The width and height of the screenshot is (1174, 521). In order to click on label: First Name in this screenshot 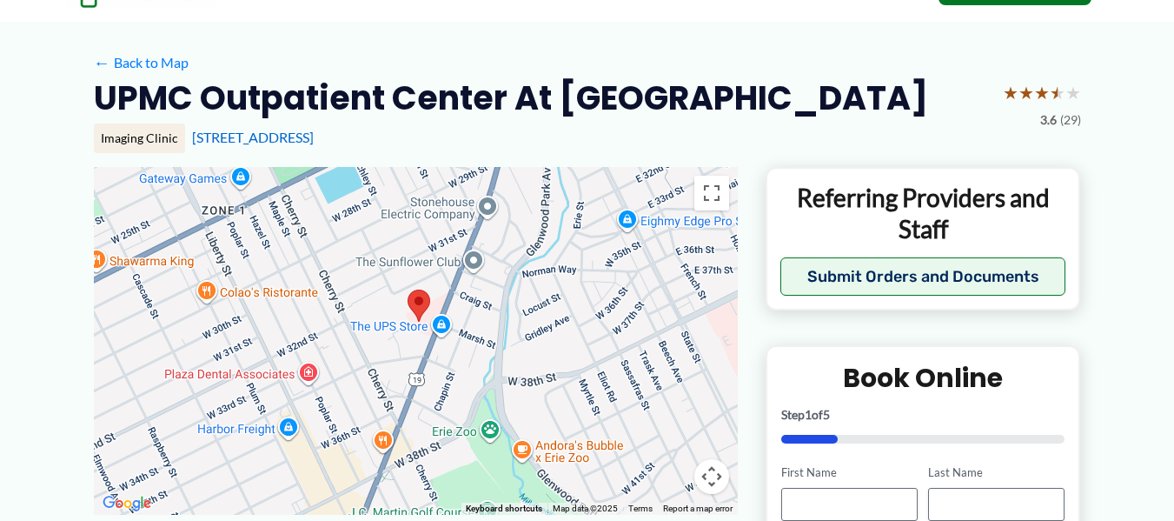, I will do `click(849, 472)`.